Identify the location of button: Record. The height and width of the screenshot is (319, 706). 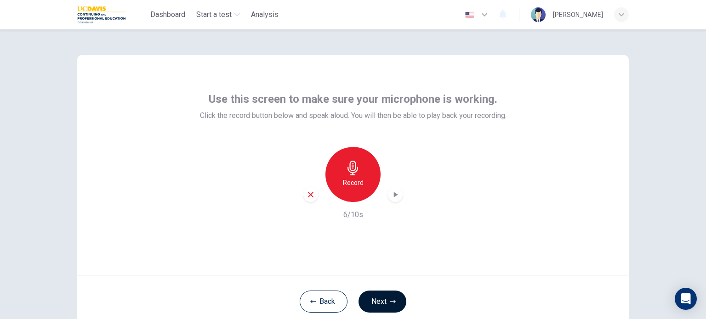
(353, 175).